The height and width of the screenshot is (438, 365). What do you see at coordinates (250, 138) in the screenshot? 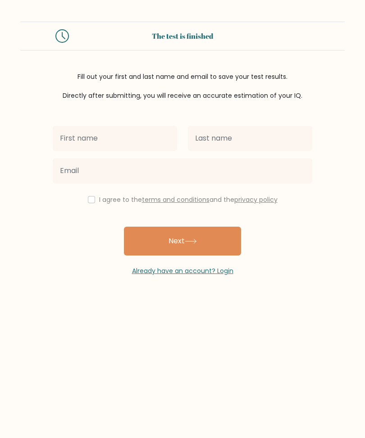
I see `input: Last name` at bounding box center [250, 138].